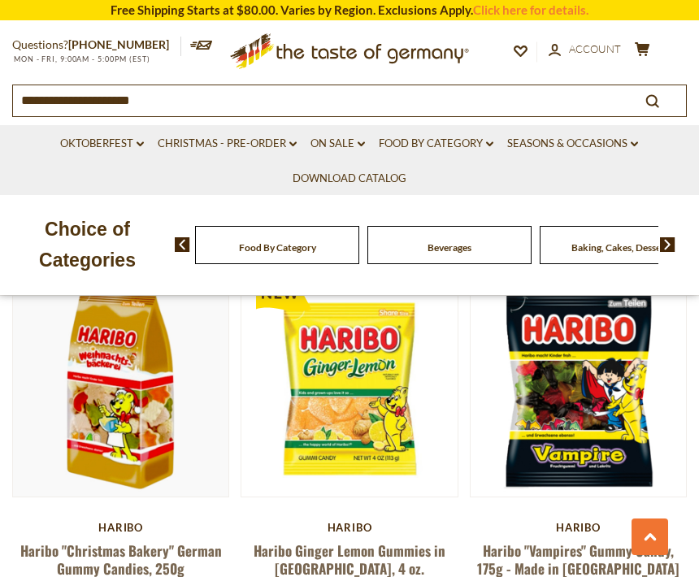  What do you see at coordinates (97, 45) in the screenshot?
I see `p: Questions?` at bounding box center [97, 45].